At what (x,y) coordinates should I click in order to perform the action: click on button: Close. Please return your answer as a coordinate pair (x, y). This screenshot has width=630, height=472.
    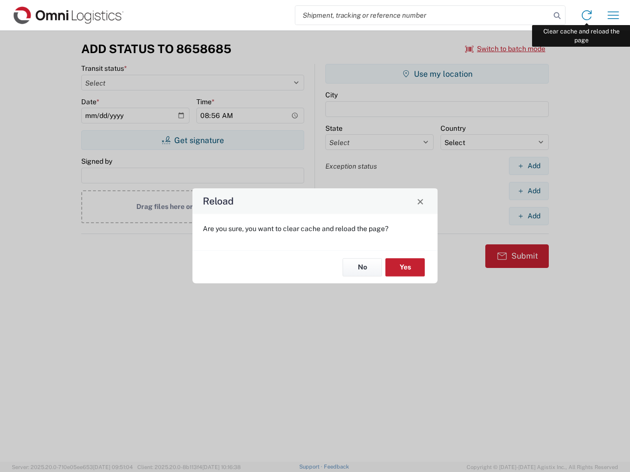
    Looking at the image, I should click on (420, 201).